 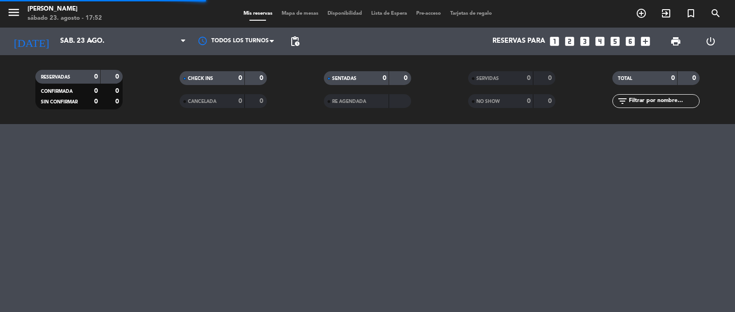 I want to click on span: Lista de Espera, so click(x=389, y=13).